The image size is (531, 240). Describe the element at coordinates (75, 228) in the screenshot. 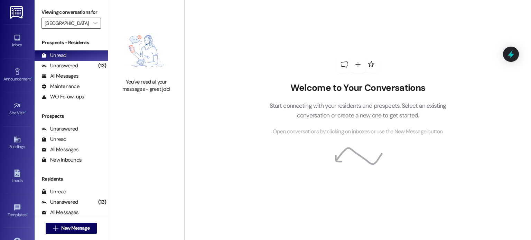

I see `span: New Message` at that location.